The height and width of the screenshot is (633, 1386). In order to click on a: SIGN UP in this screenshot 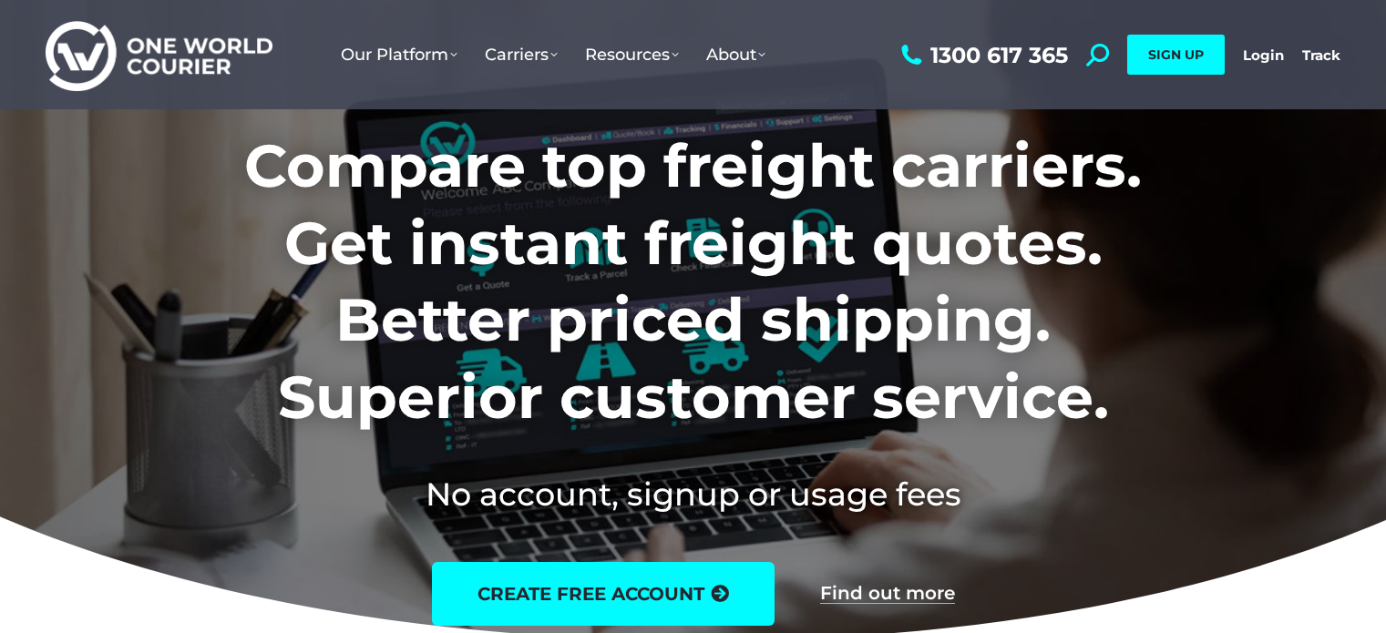, I will do `click(1175, 55)`.